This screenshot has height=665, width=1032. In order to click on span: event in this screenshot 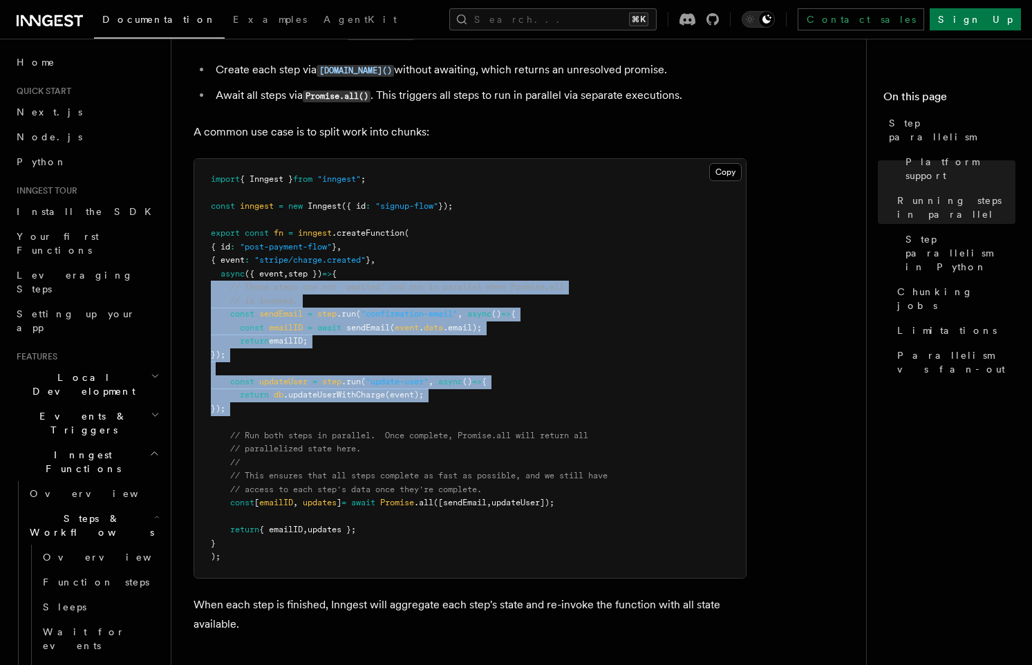, I will do `click(406, 328)`.